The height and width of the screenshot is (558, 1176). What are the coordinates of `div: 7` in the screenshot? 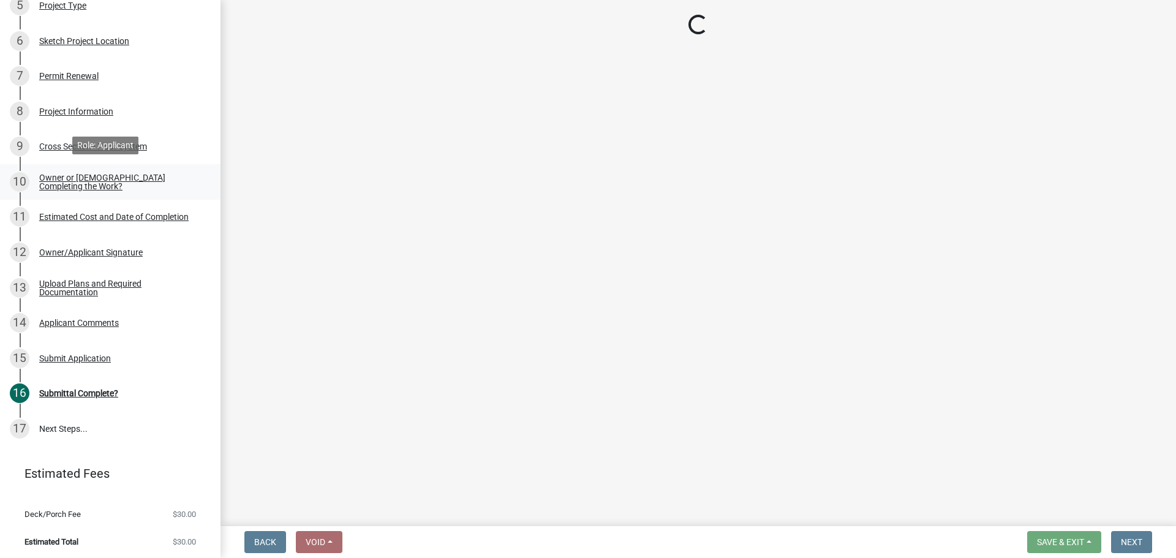 It's located at (20, 76).